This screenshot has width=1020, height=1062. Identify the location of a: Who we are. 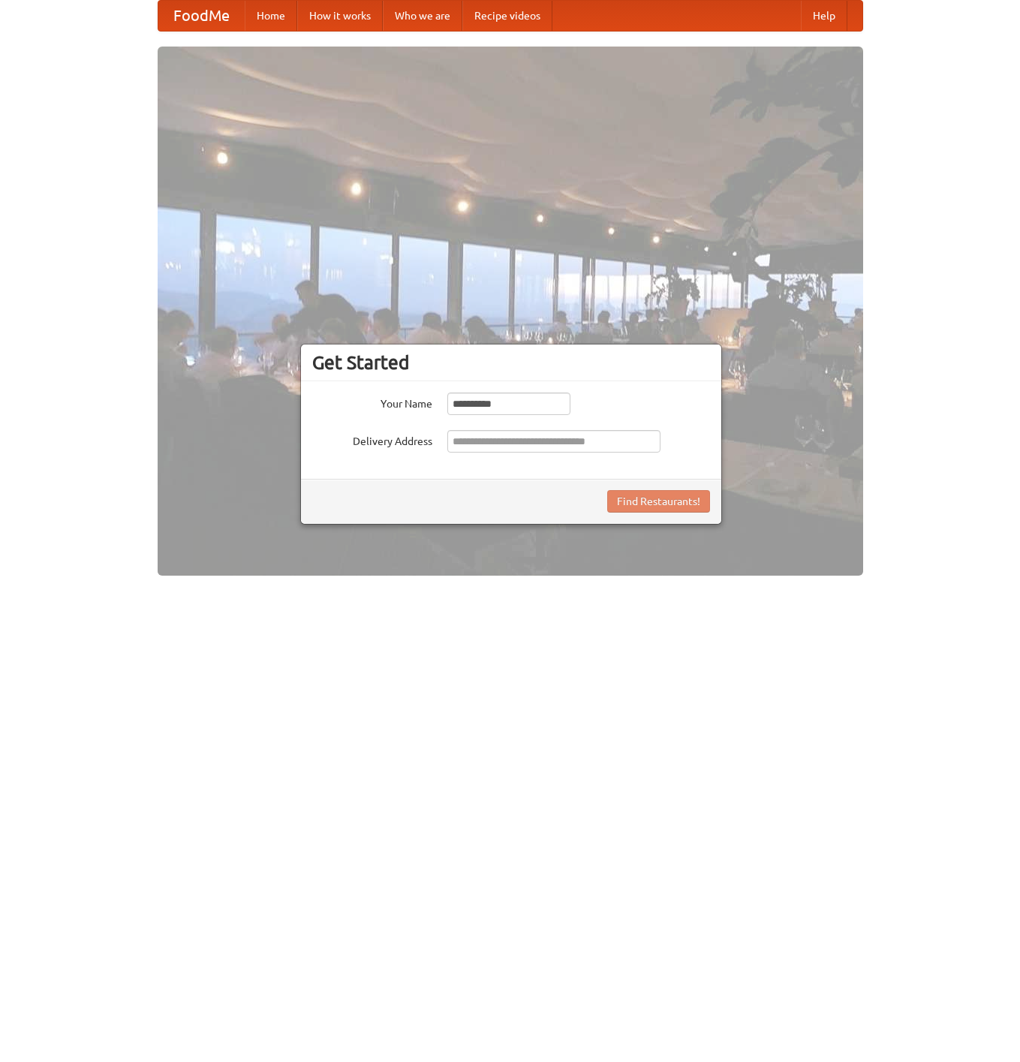
(423, 16).